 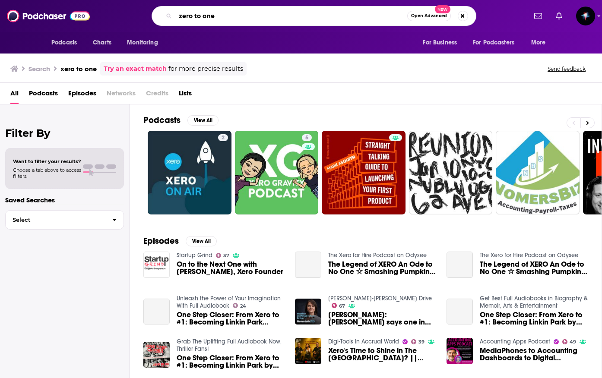 I want to click on a: Podcasts, so click(x=43, y=95).